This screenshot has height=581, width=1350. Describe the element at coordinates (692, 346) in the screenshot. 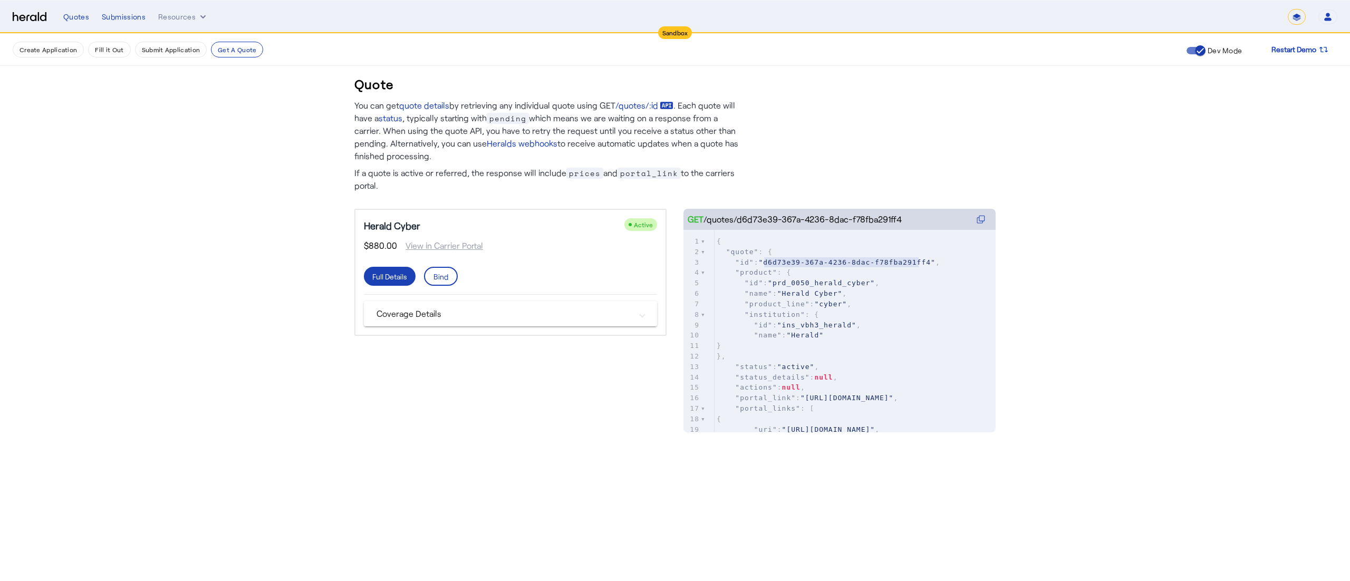

I see `div: 11` at that location.